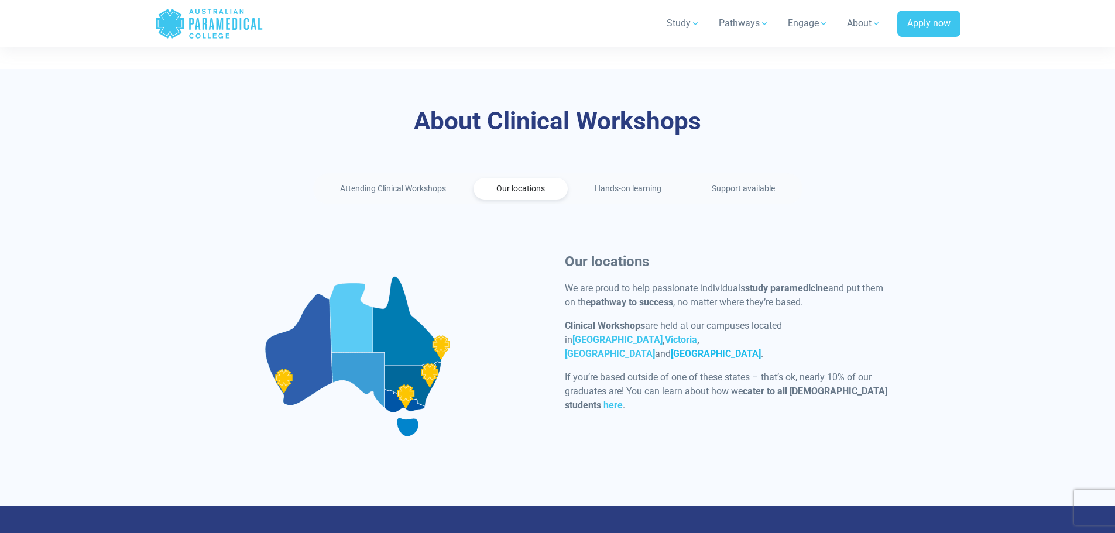  What do you see at coordinates (681, 340) in the screenshot?
I see `a: Victoria` at bounding box center [681, 340].